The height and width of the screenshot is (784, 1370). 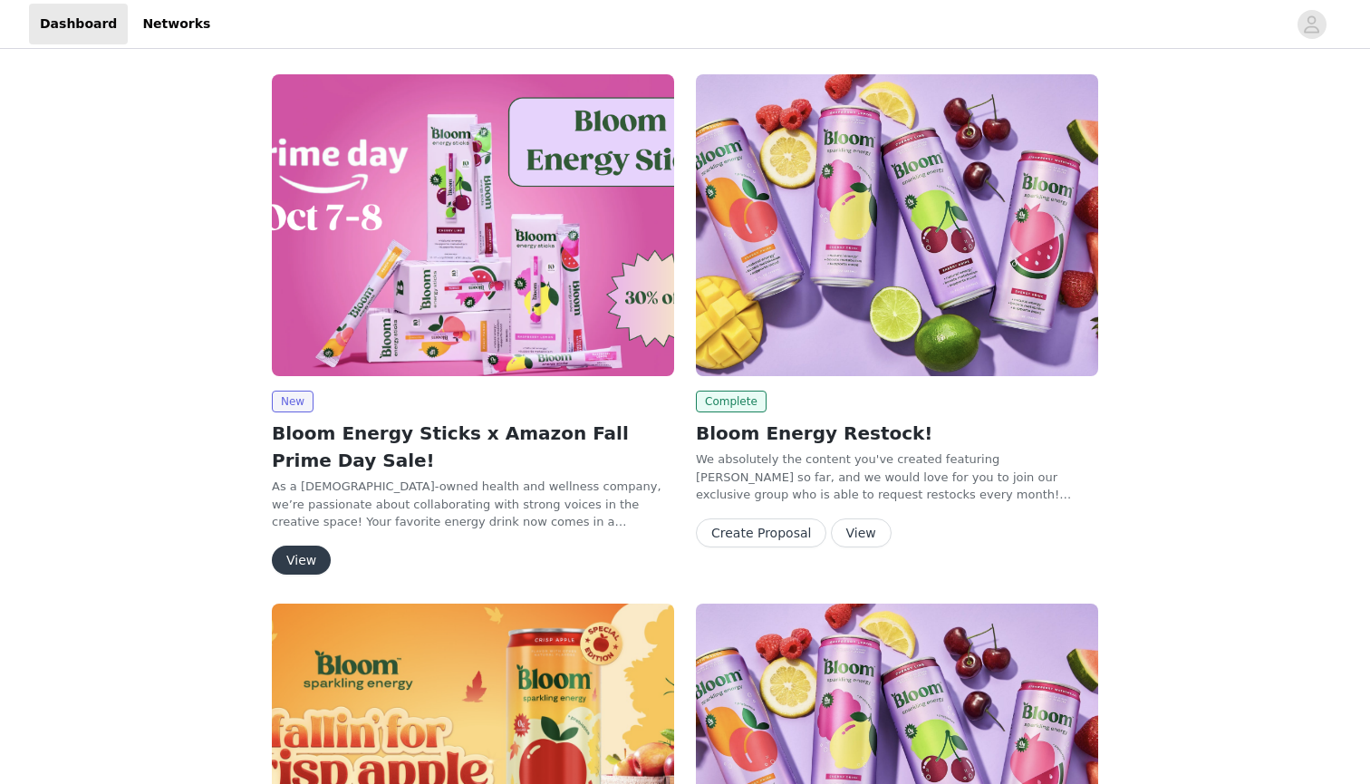 What do you see at coordinates (1311, 24) in the screenshot?
I see `div: avatar` at bounding box center [1311, 24].